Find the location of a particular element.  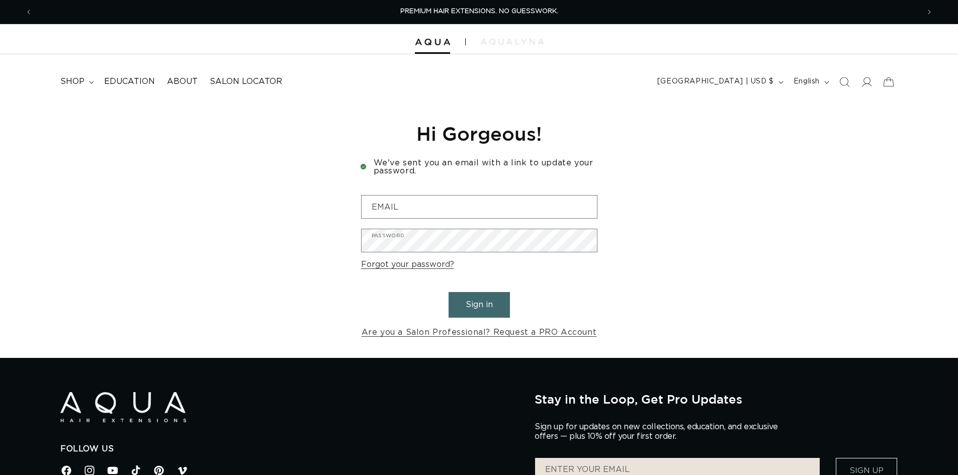

a: About is located at coordinates (182, 81).